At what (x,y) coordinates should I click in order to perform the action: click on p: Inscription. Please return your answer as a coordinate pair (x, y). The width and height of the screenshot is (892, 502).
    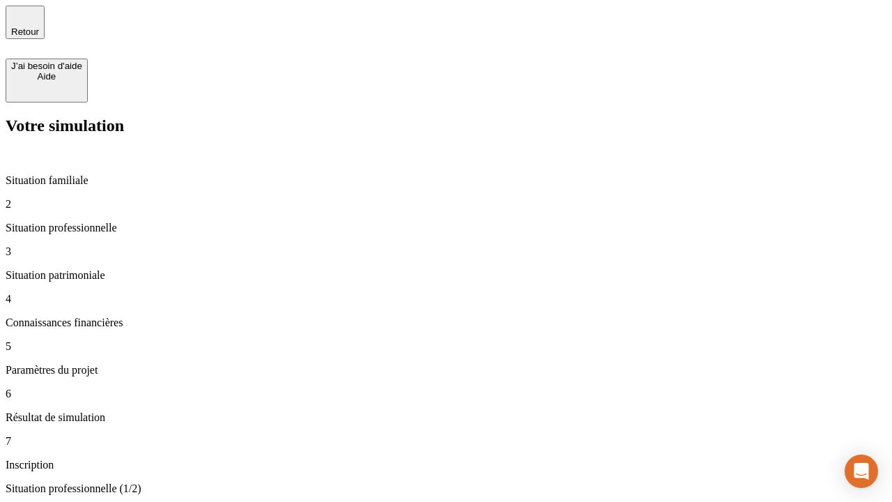
    Looking at the image, I should click on (446, 465).